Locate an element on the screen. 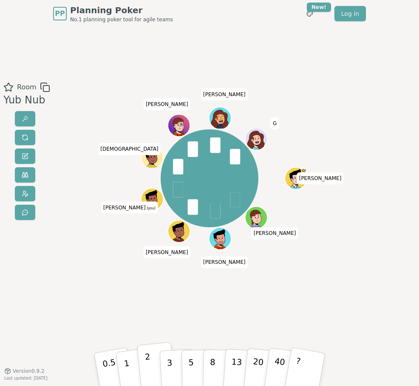 This screenshot has width=419, height=386. button: Watch only is located at coordinates (25, 175).